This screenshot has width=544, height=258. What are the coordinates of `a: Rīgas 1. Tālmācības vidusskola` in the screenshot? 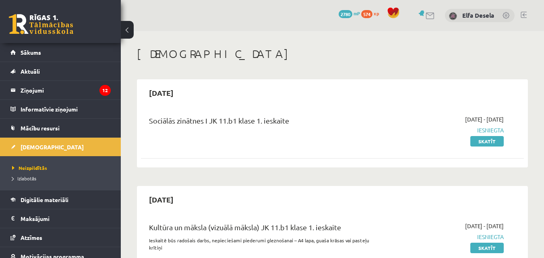 It's located at (41, 24).